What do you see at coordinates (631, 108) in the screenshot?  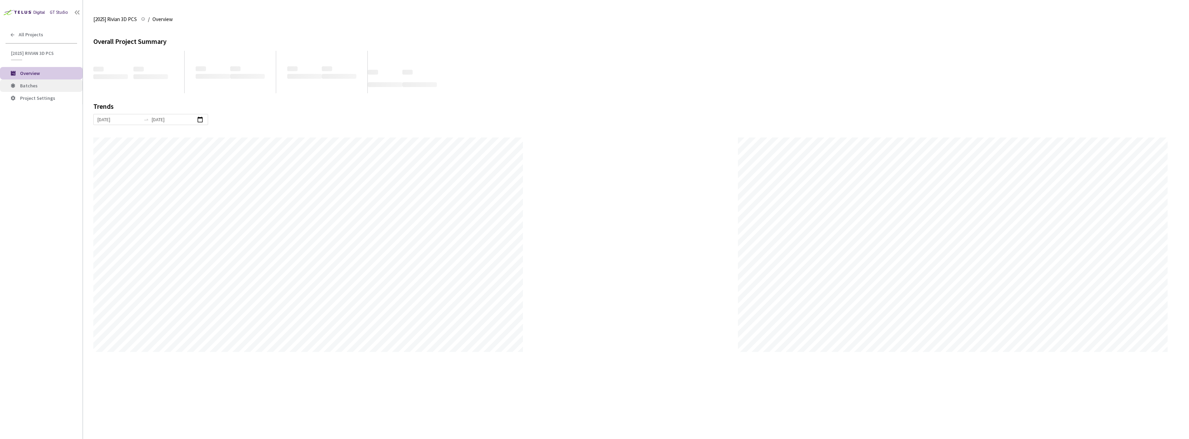 I see `div: Trends` at bounding box center [631, 108].